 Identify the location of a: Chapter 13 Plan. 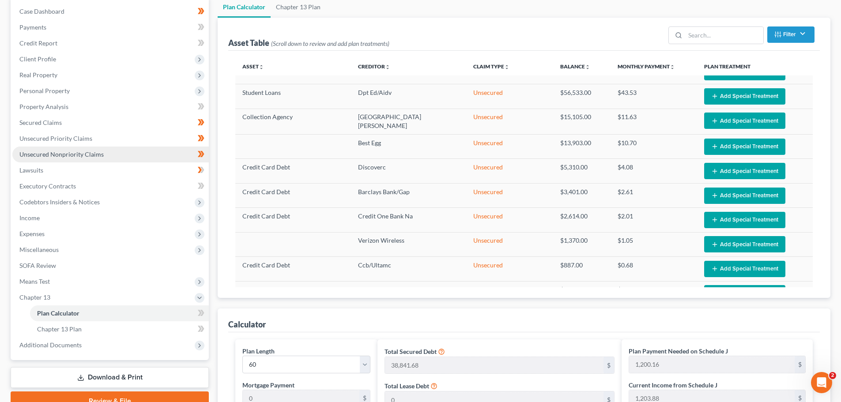
(119, 329).